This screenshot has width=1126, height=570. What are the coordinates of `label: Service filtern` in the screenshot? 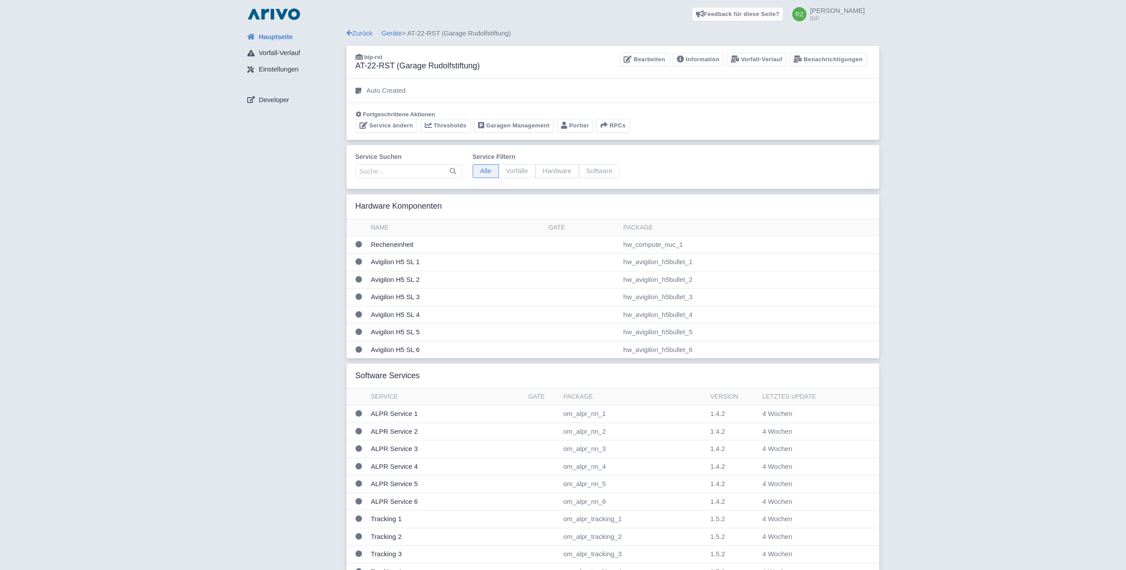 It's located at (546, 157).